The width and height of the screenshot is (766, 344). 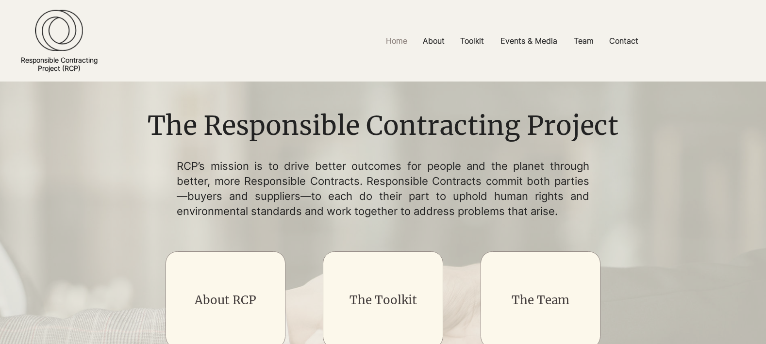 I want to click on a: Contact, so click(x=624, y=41).